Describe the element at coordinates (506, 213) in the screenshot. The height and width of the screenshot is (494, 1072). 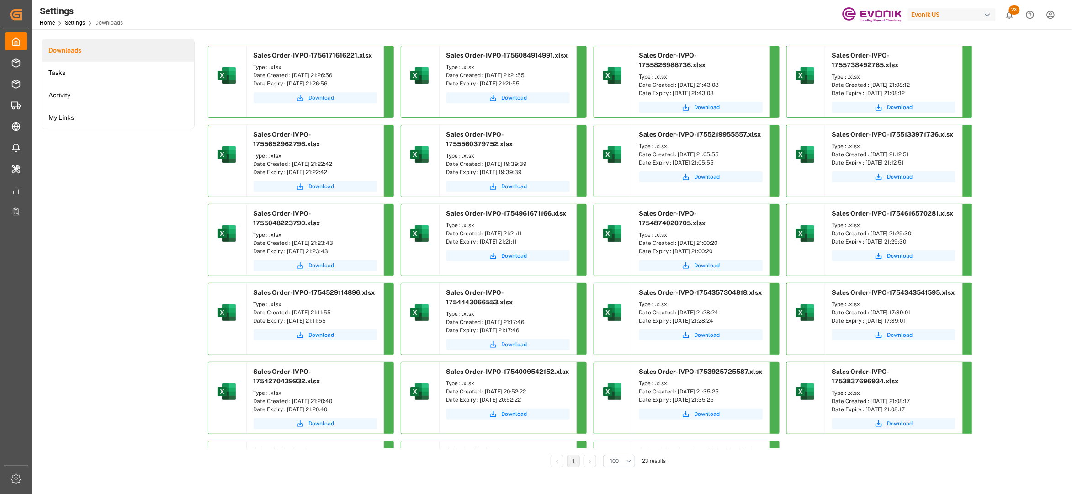
I see `span: Sales Order-IVPO-1754961671166.xlsx` at that location.